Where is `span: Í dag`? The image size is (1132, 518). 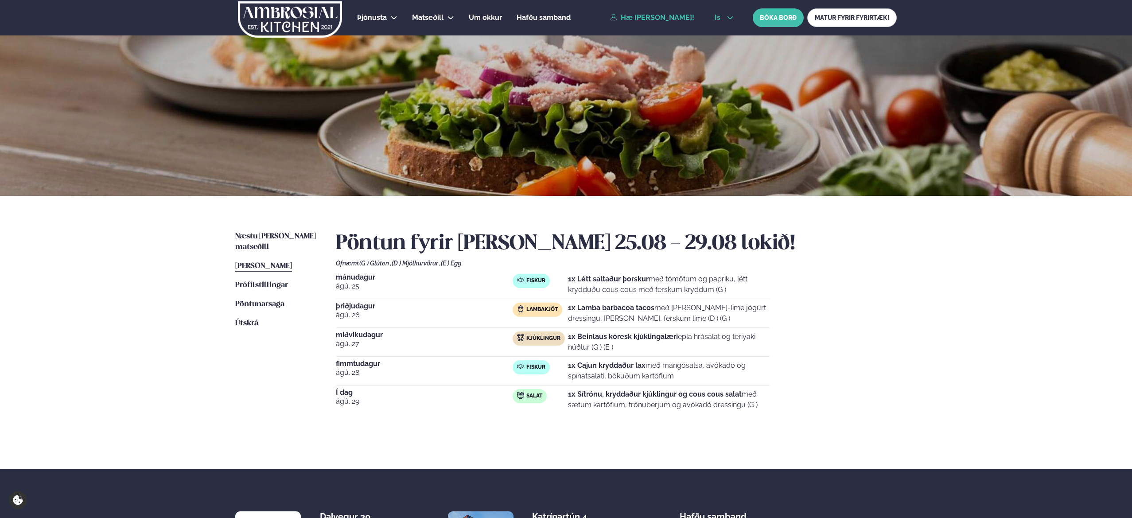
span: Í dag is located at coordinates (424, 392).